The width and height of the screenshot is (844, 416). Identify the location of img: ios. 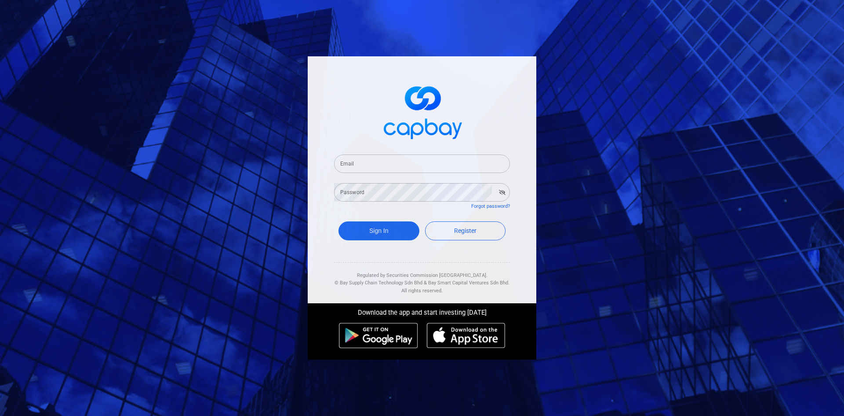
(466, 335).